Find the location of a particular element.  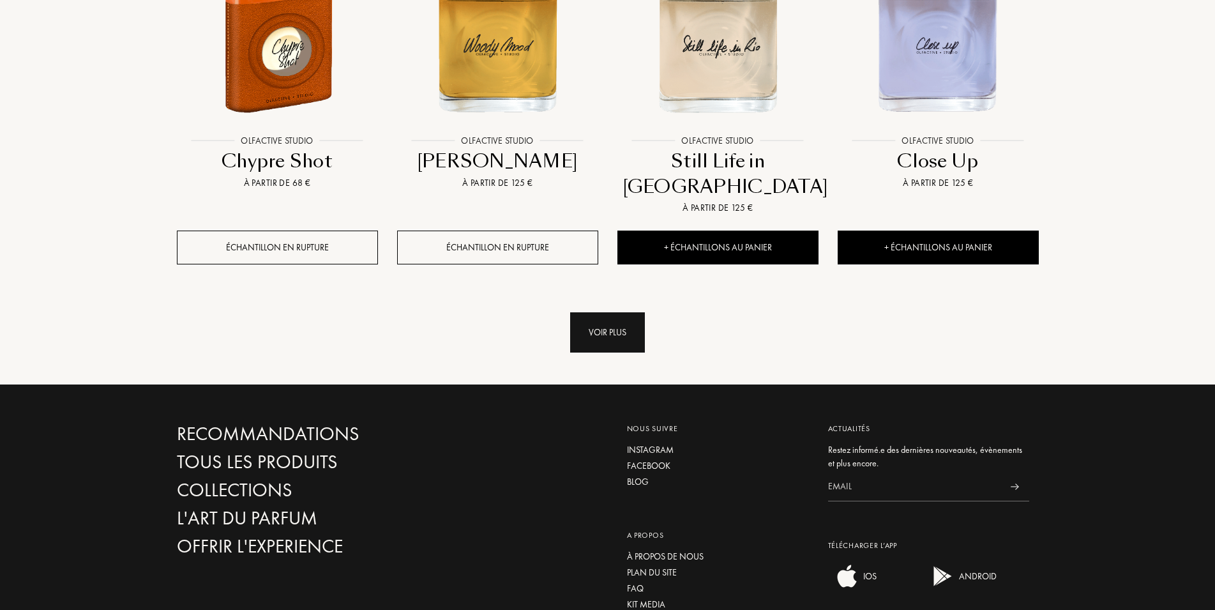

a: L'Art du Parfum is located at coordinates (314, 518).